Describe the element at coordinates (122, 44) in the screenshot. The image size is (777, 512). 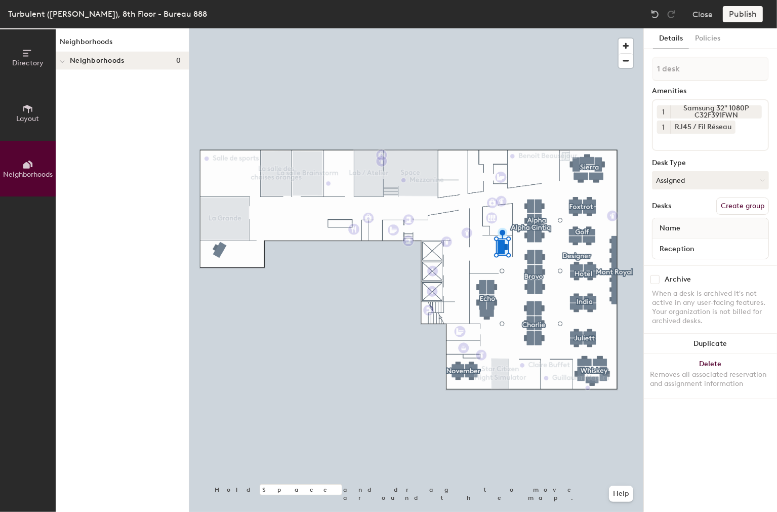
I see `h1: Neighborhoods` at that location.